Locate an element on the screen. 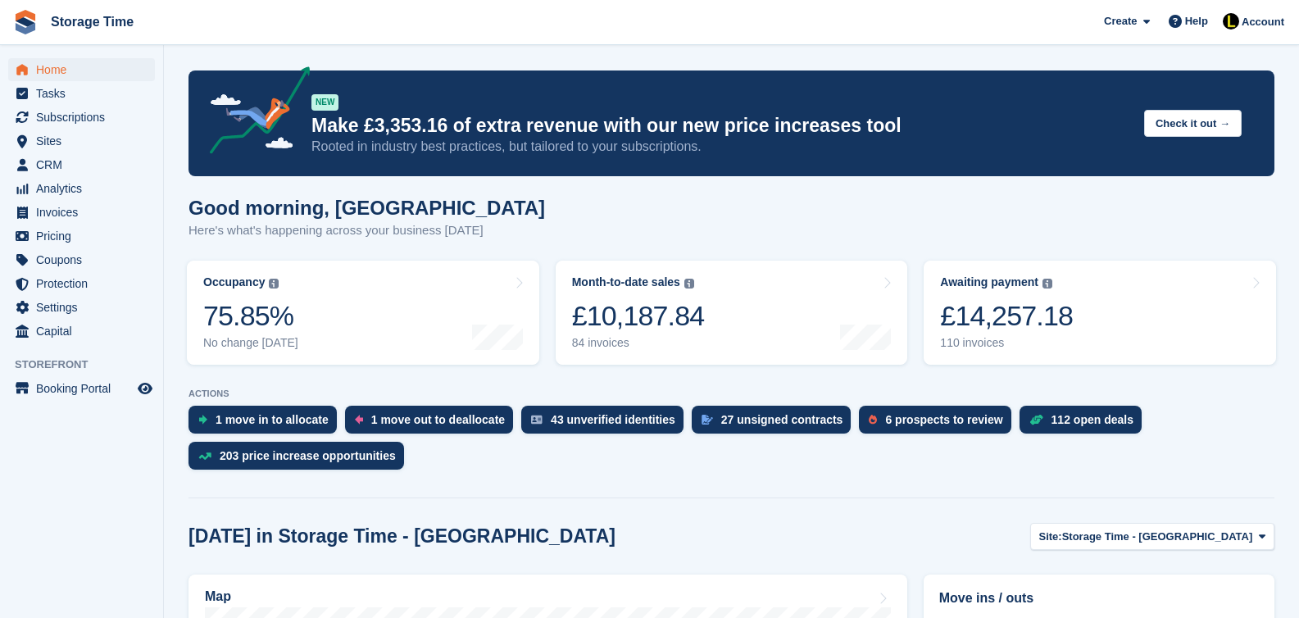 The image size is (1299, 618). button: Check it out → is located at coordinates (1193, 123).